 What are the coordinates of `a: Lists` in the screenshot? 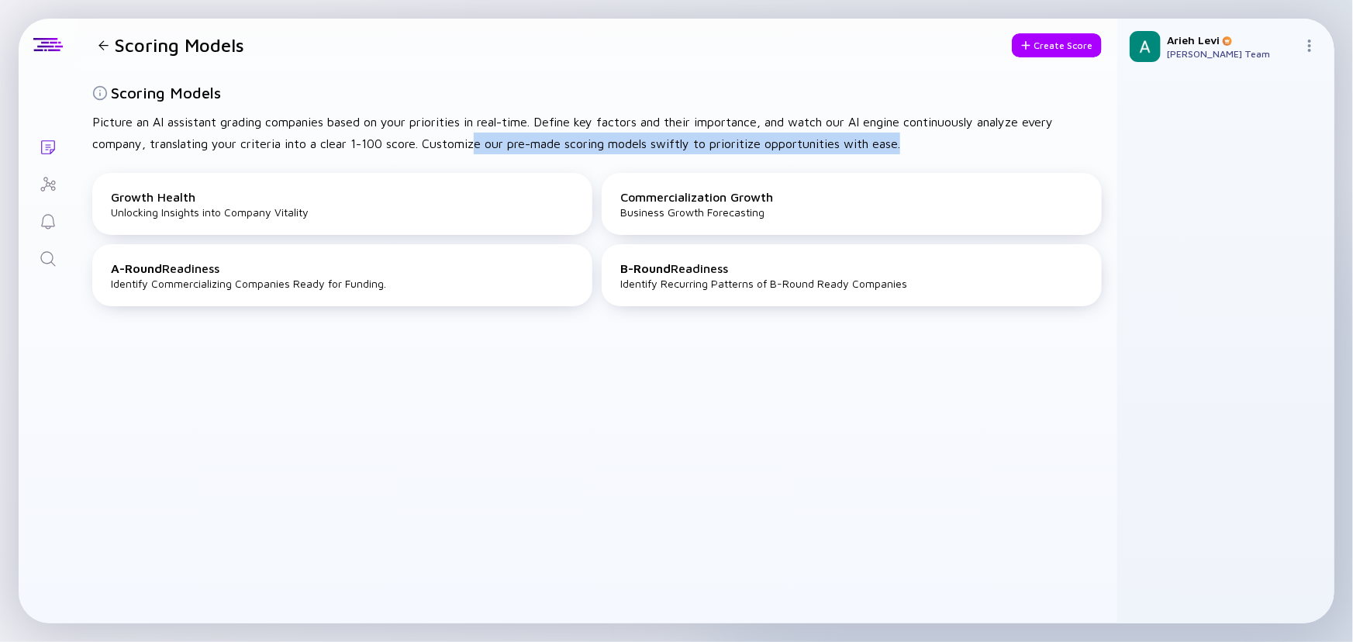 It's located at (47, 146).